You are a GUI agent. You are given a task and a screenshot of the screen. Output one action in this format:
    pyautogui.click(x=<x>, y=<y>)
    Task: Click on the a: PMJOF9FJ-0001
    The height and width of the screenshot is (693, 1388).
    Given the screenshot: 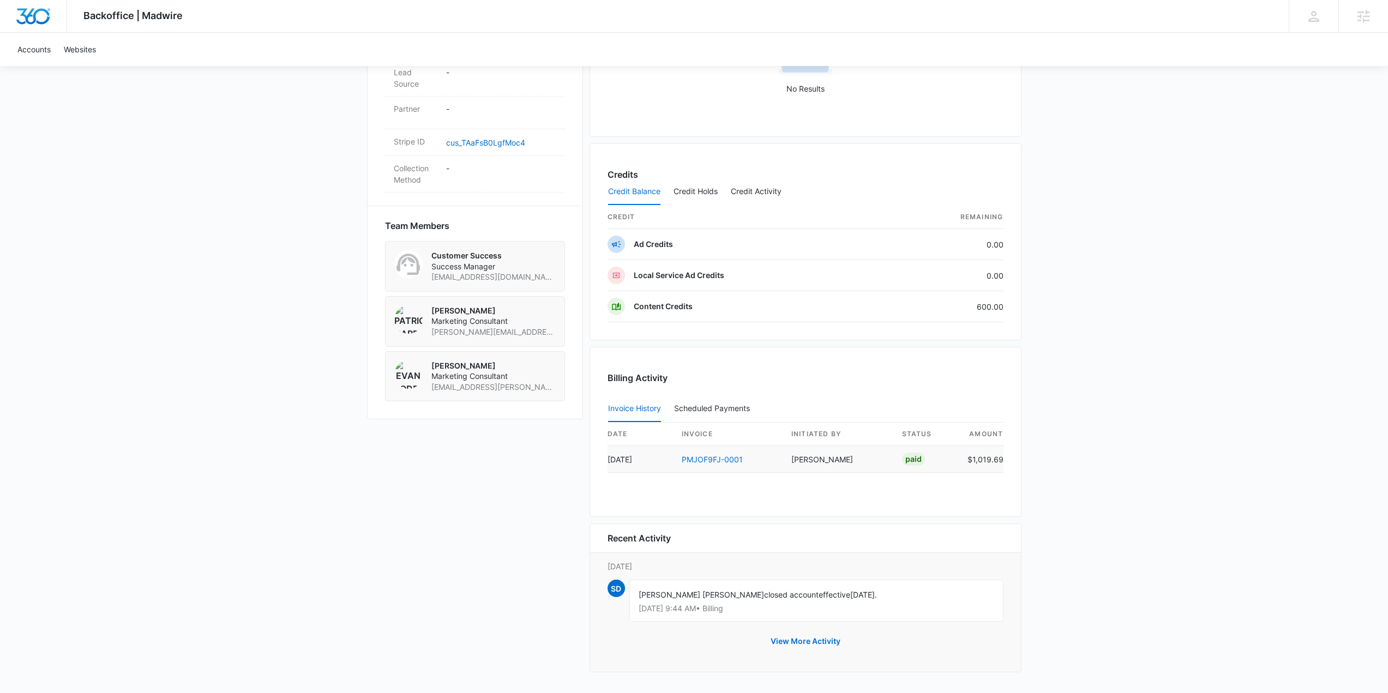 What is the action you would take?
    pyautogui.click(x=712, y=459)
    